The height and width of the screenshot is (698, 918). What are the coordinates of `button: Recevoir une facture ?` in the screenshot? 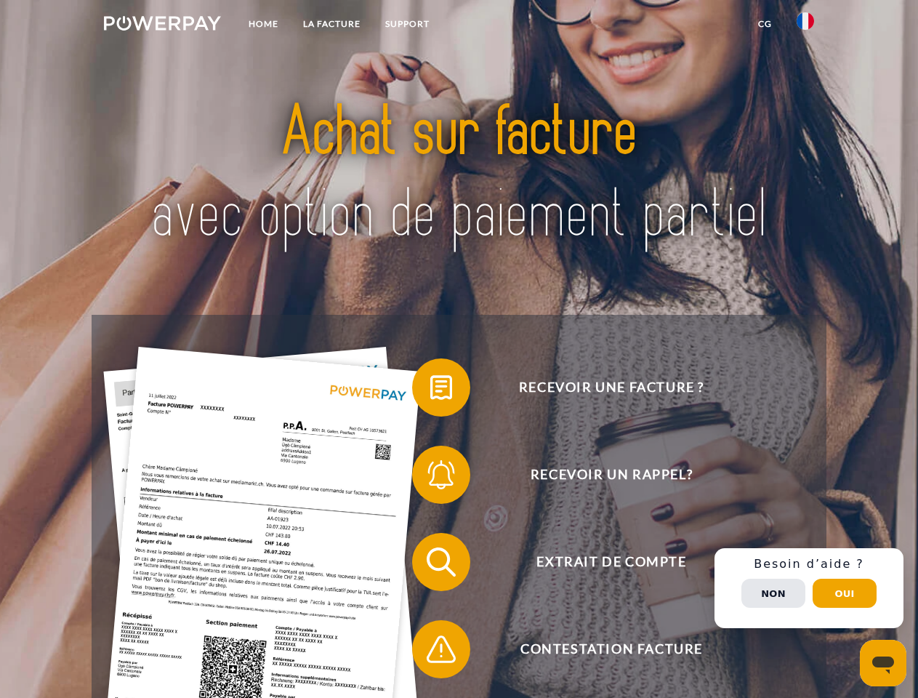 It's located at (601, 387).